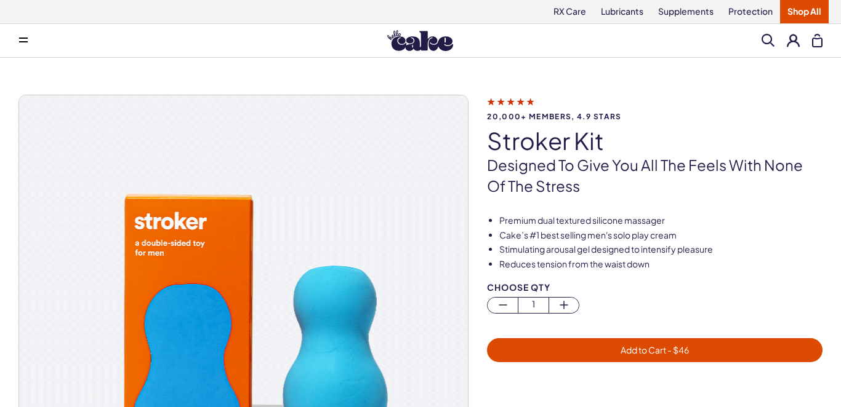  Describe the element at coordinates (654, 108) in the screenshot. I see `a: 20,000+ members, 4.9 stars` at that location.